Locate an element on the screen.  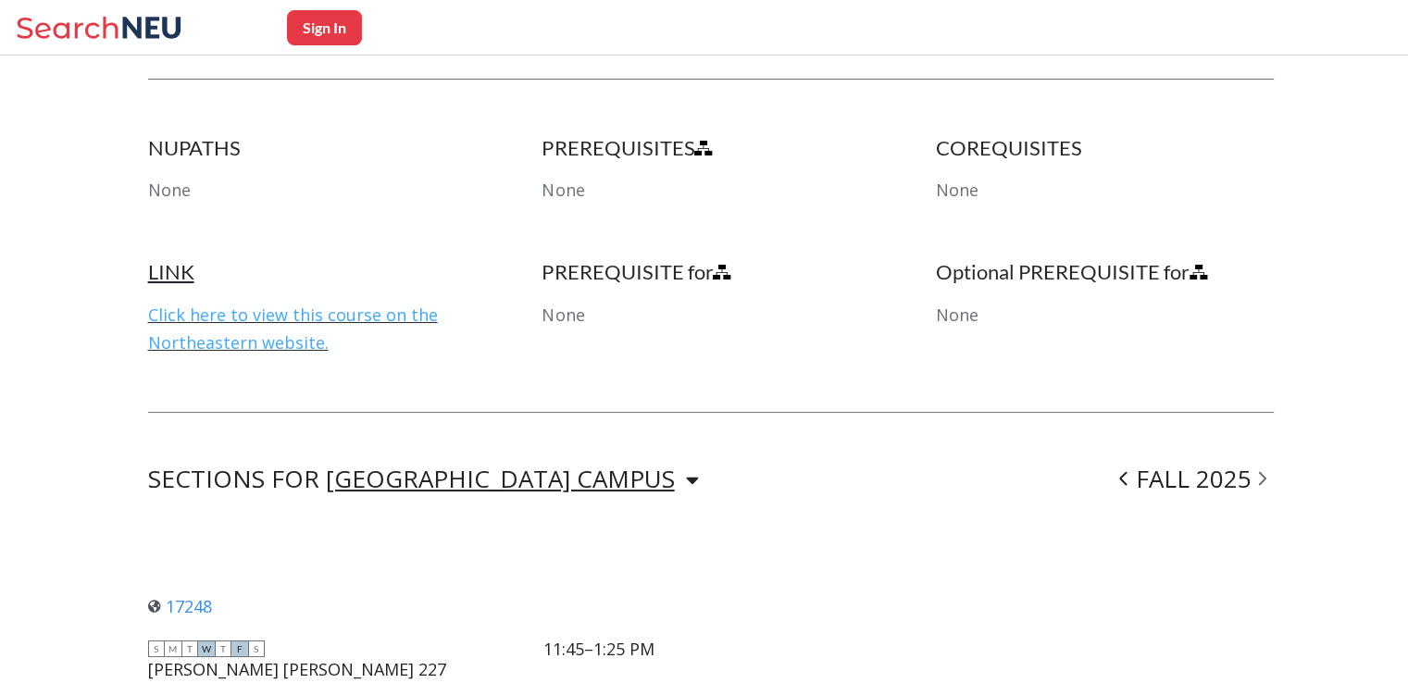
span: M is located at coordinates (173, 649).